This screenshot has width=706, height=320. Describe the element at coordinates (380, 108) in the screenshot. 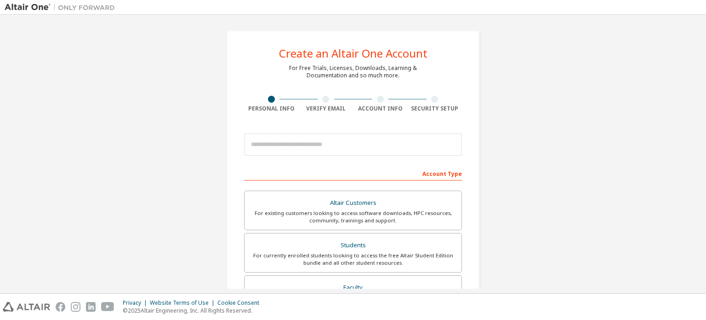

I see `div: Account Info` at that location.